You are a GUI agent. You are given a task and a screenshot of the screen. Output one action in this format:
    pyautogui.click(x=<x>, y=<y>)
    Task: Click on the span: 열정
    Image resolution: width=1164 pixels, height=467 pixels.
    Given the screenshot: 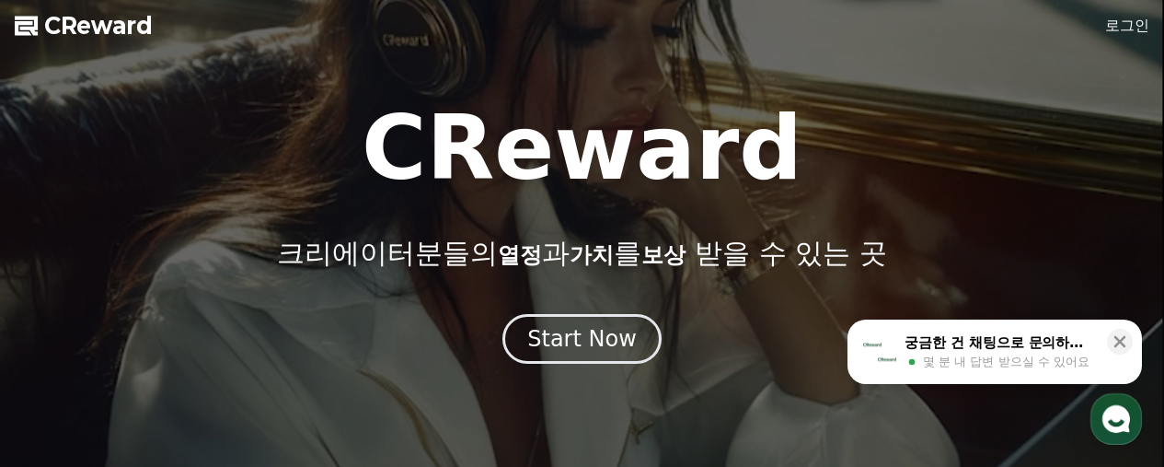 What is the action you would take?
    pyautogui.click(x=520, y=255)
    